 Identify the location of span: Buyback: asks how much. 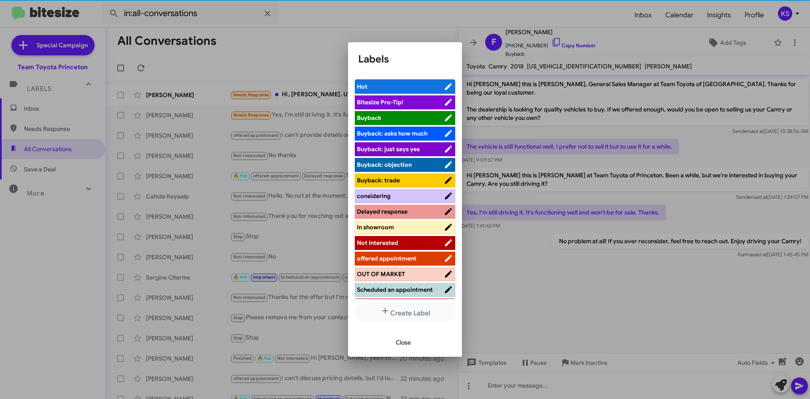
(392, 133).